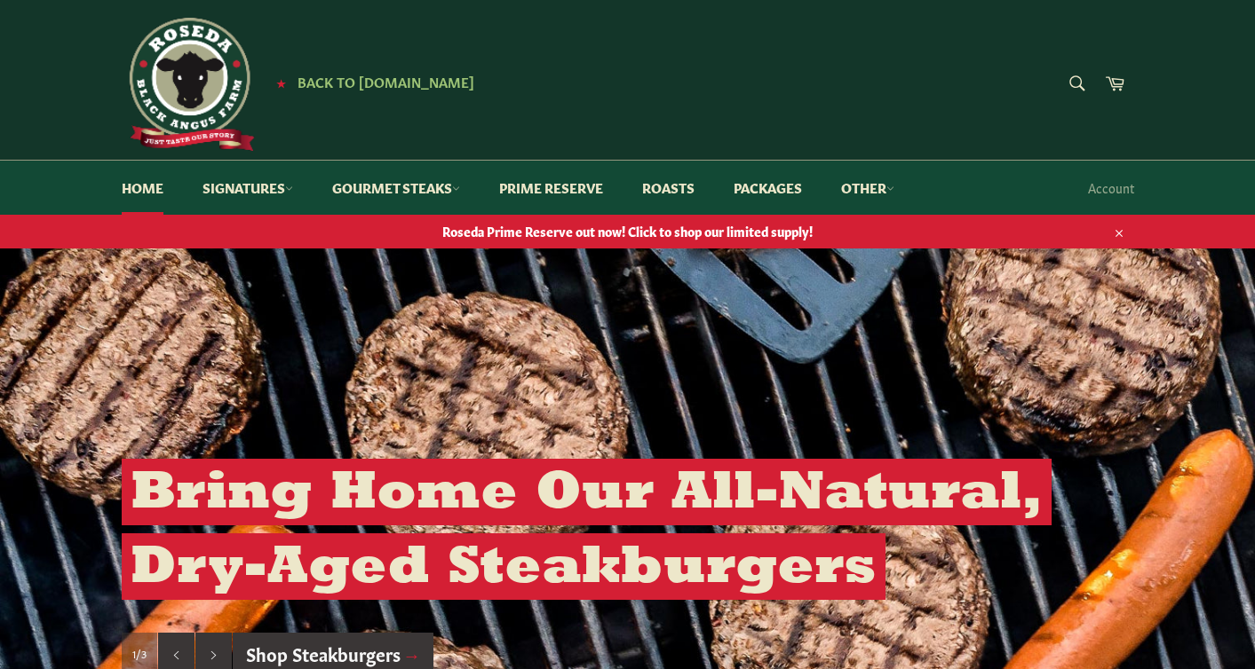 The width and height of the screenshot is (1255, 669). What do you see at coordinates (767, 187) in the screenshot?
I see `a: Packages` at bounding box center [767, 187].